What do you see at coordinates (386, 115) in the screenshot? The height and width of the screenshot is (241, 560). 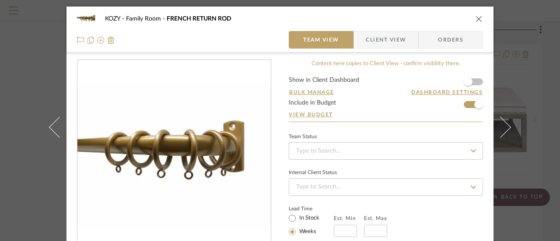 I see `a: View Budget` at bounding box center [386, 115].